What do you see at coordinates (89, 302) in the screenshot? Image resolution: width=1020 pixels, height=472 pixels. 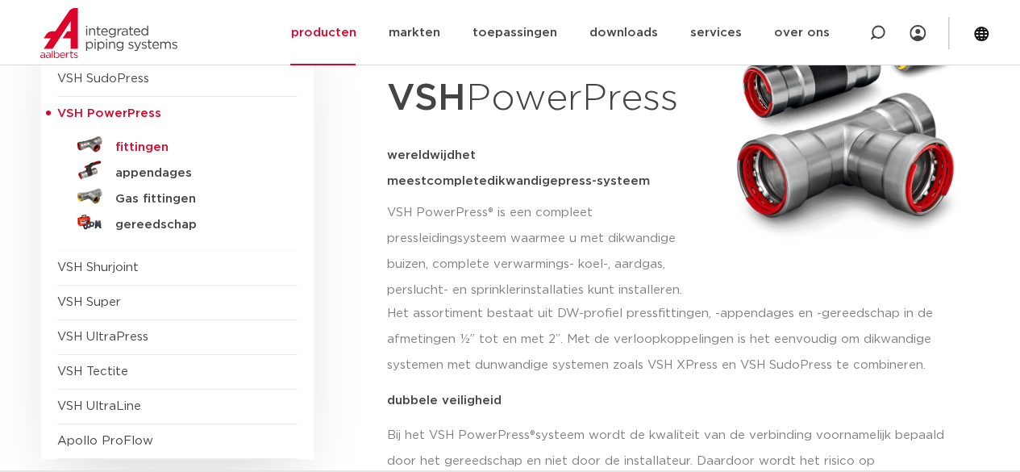 I see `a: VSH Super` at bounding box center [89, 302].